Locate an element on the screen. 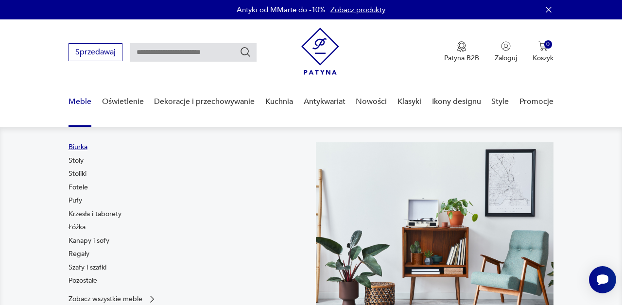  button: Zaloguj is located at coordinates (506, 52).